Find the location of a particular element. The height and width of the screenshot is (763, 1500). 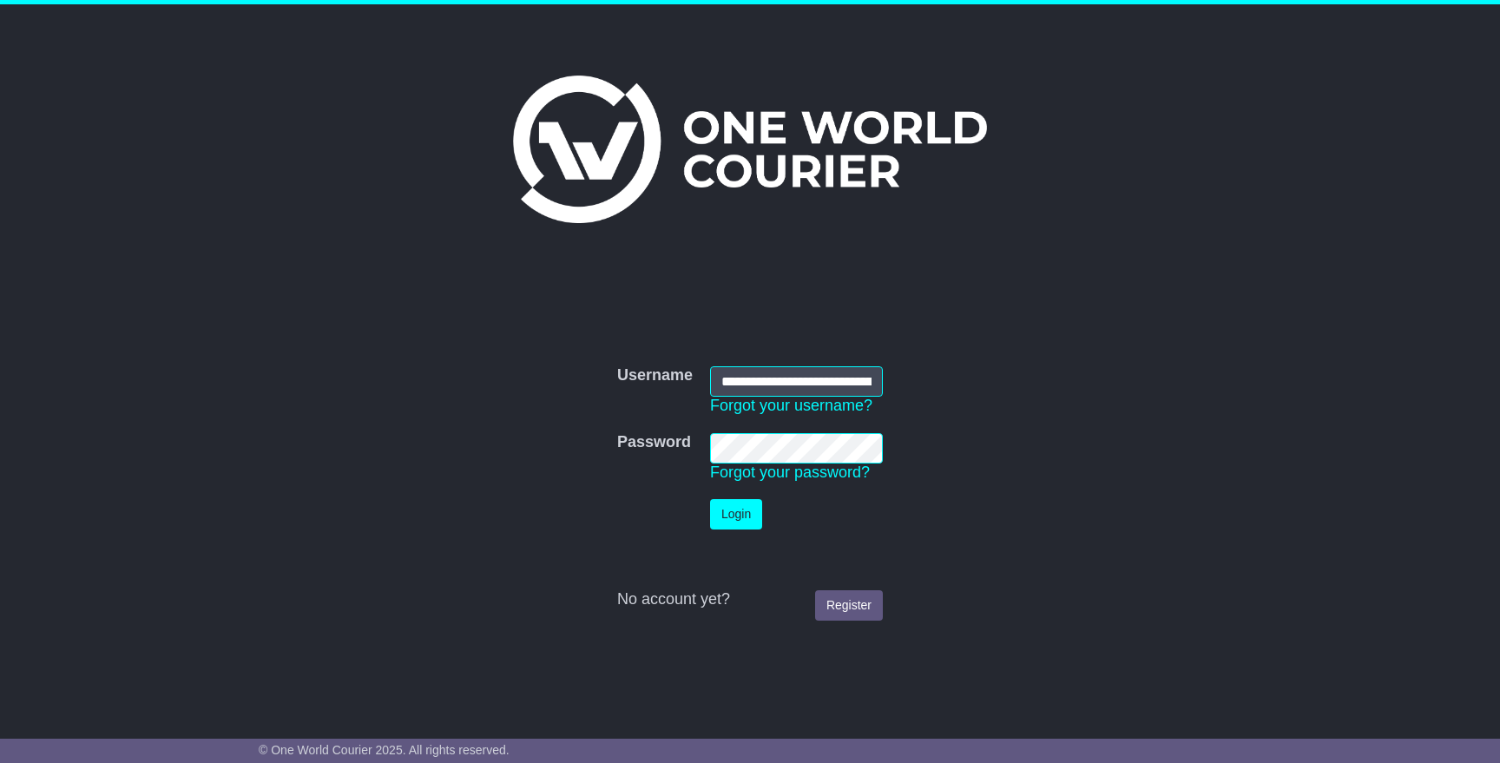

a: Register is located at coordinates (849, 605).